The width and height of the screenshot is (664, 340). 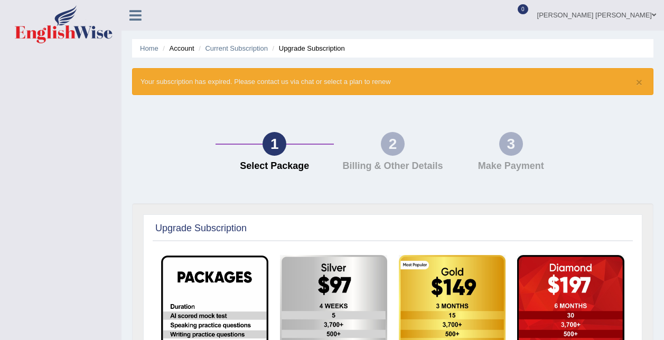 I want to click on div: 2, so click(x=393, y=144).